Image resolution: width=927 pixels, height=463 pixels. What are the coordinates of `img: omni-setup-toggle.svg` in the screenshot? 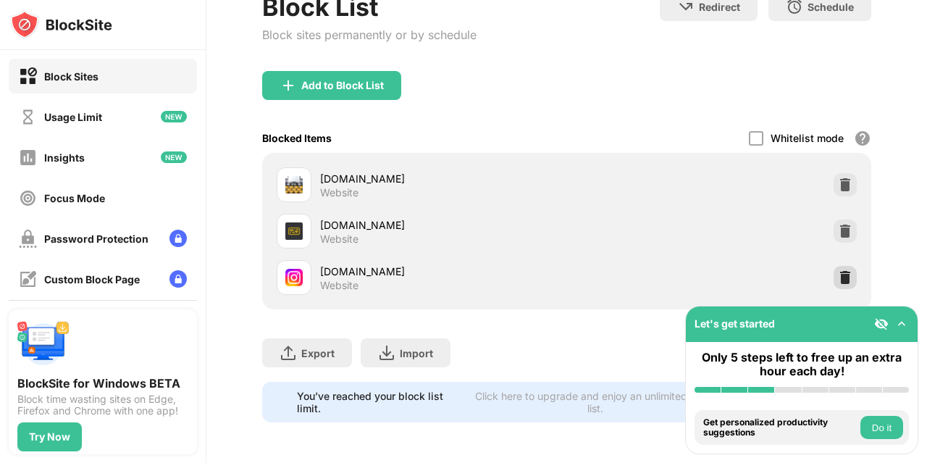 It's located at (902, 324).